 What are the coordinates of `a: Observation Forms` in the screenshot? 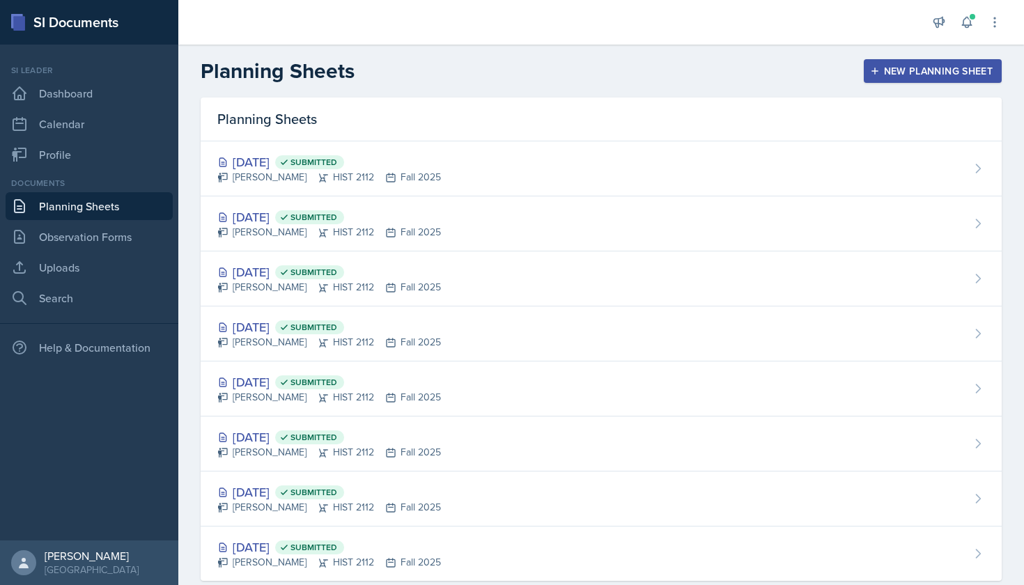 It's located at (89, 237).